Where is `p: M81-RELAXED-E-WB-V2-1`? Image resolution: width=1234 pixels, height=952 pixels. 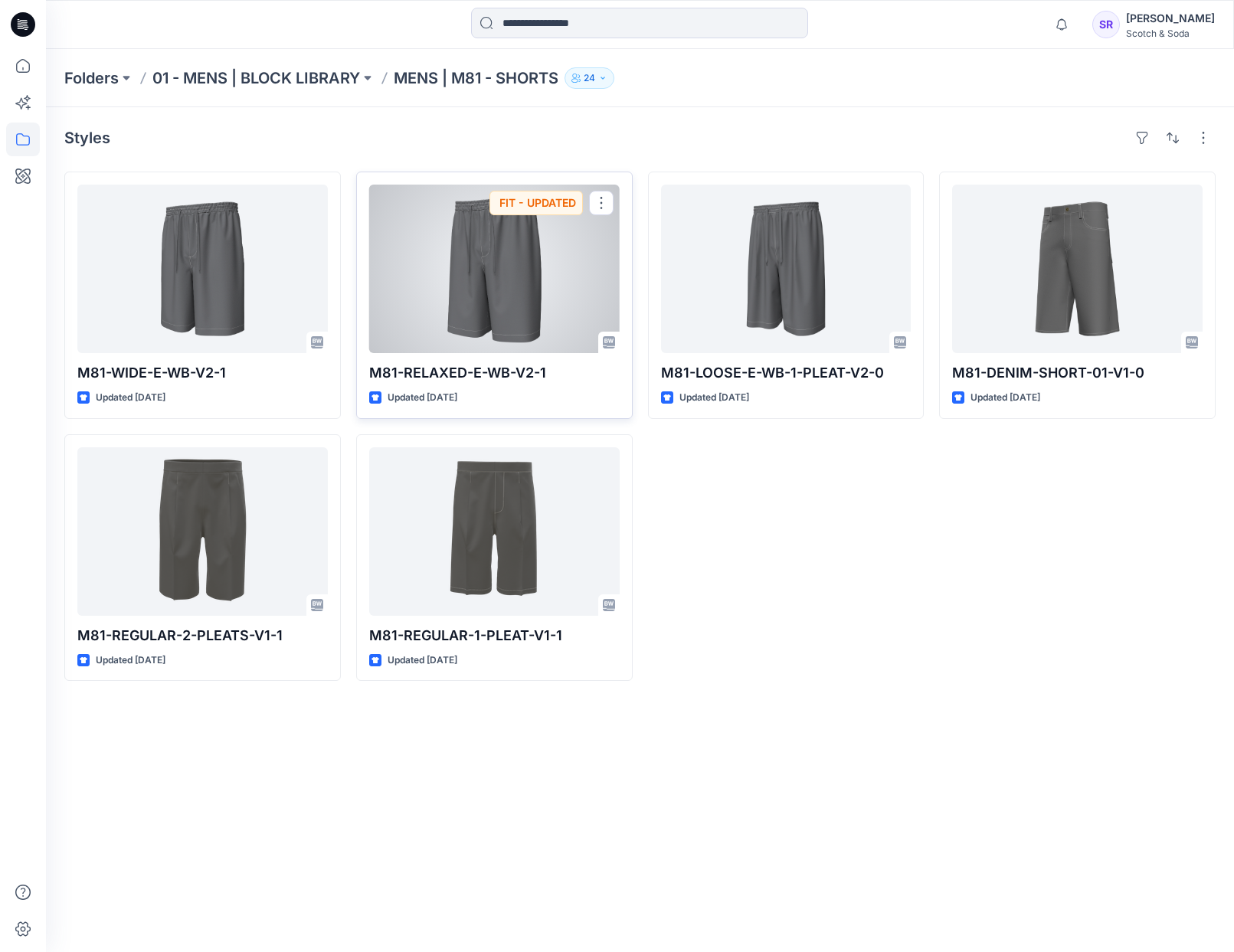
p: M81-RELAXED-E-WB-V2-1 is located at coordinates (494, 373).